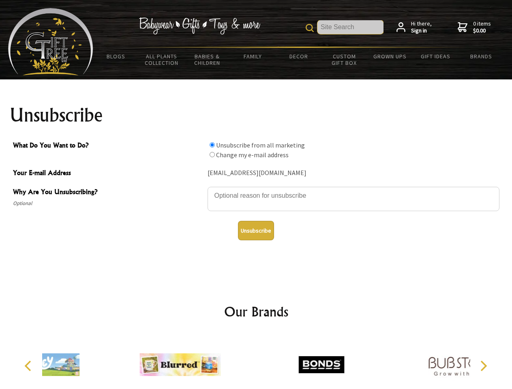 The width and height of the screenshot is (512, 389). I want to click on img: Babywear - Gifts - Toys & more, so click(199, 26).